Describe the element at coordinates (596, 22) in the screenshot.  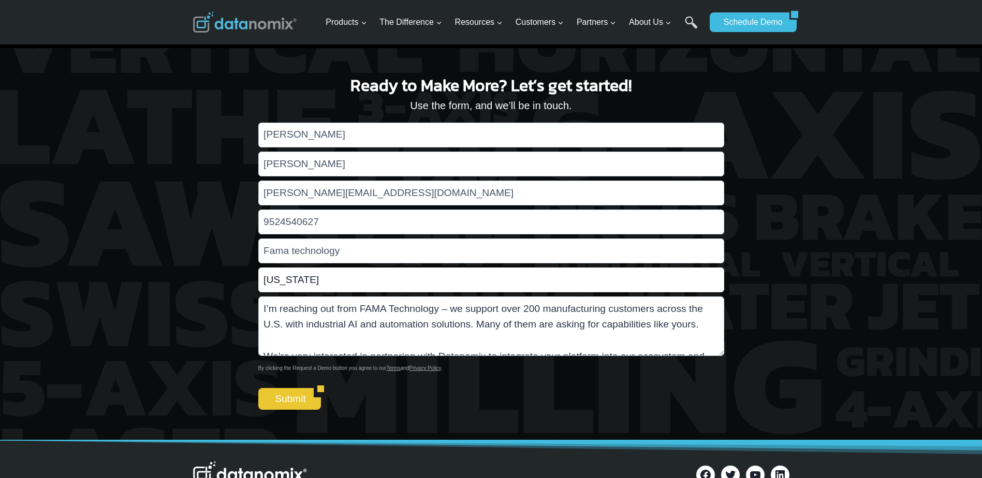
I see `span: Partners` at that location.